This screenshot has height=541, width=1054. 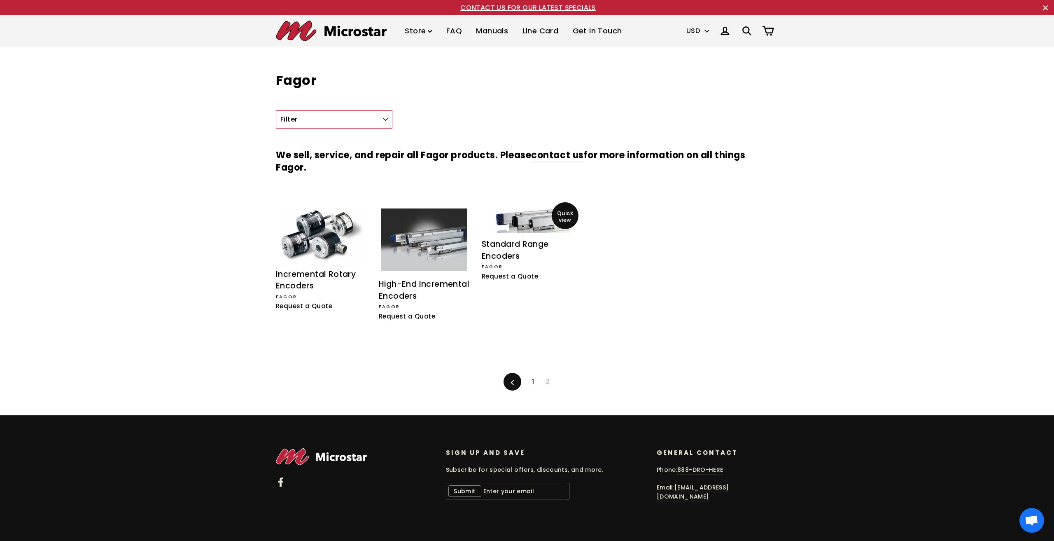 What do you see at coordinates (548, 381) in the screenshot?
I see `span: 2` at bounding box center [548, 381].